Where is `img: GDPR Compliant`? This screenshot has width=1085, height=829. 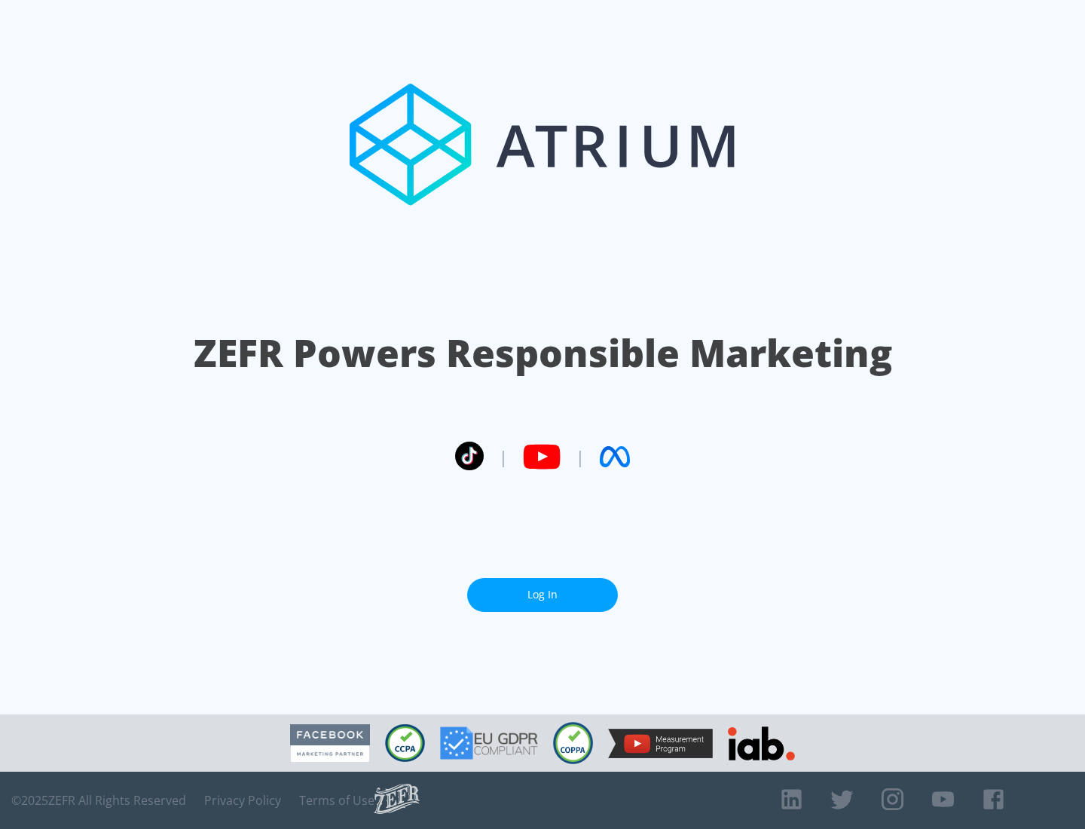
img: GDPR Compliant is located at coordinates (489, 743).